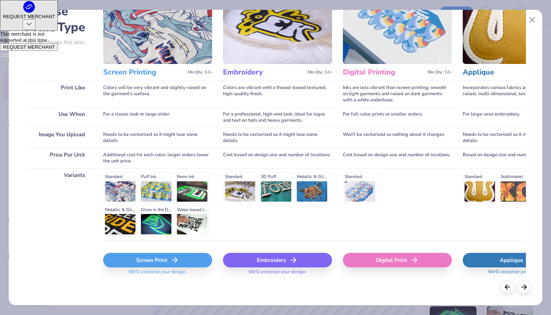 Image resolution: width=551 pixels, height=315 pixels. I want to click on div: Won't be vectorized so nothing about it changes, so click(397, 138).